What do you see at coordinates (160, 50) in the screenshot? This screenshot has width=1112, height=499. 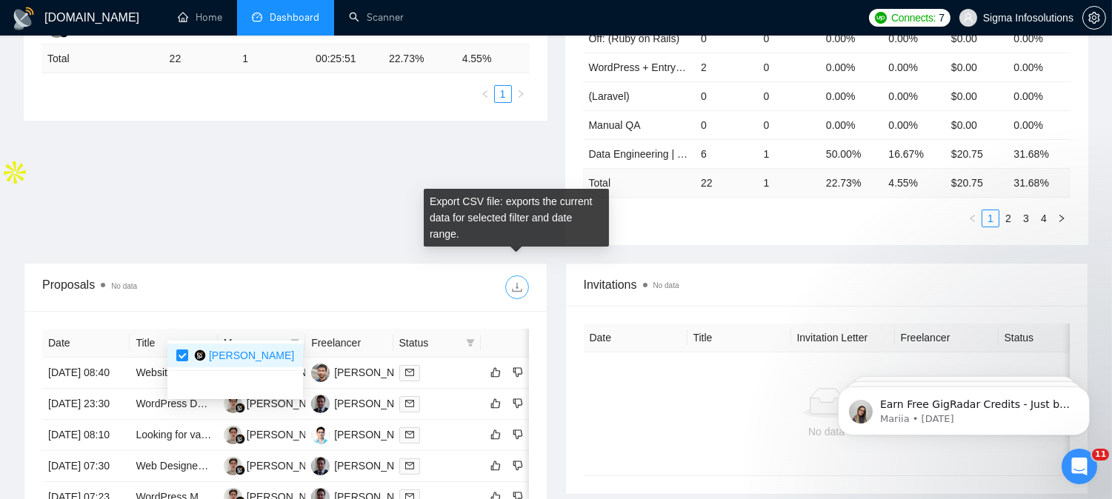 I see `p: Earn Free GigRadar Credits - Just by Sharing Your Story! 💬 Want more credits for sending proposal...` at bounding box center [160, 50].